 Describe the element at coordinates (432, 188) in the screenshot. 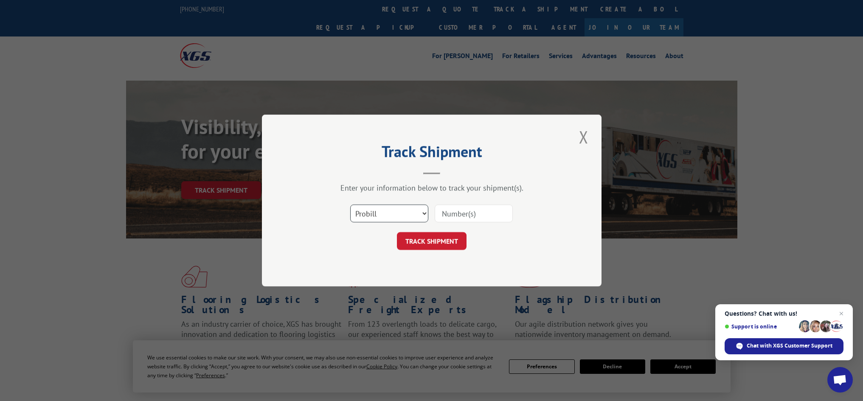

I see `div: Enter your information below to track your shipment(s).` at that location.